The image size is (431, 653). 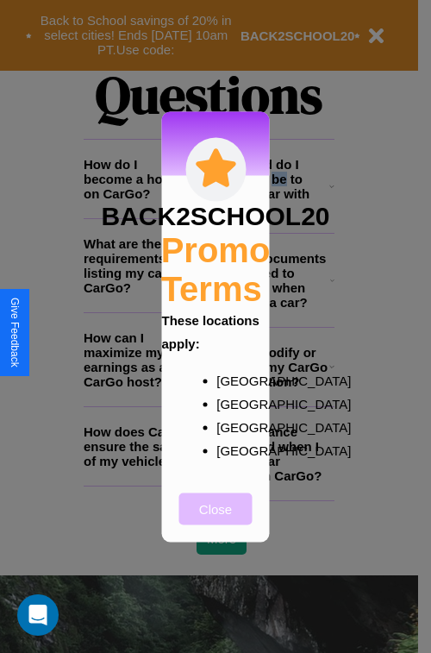 I want to click on div: Open Intercom Messenger, so click(x=38, y=615).